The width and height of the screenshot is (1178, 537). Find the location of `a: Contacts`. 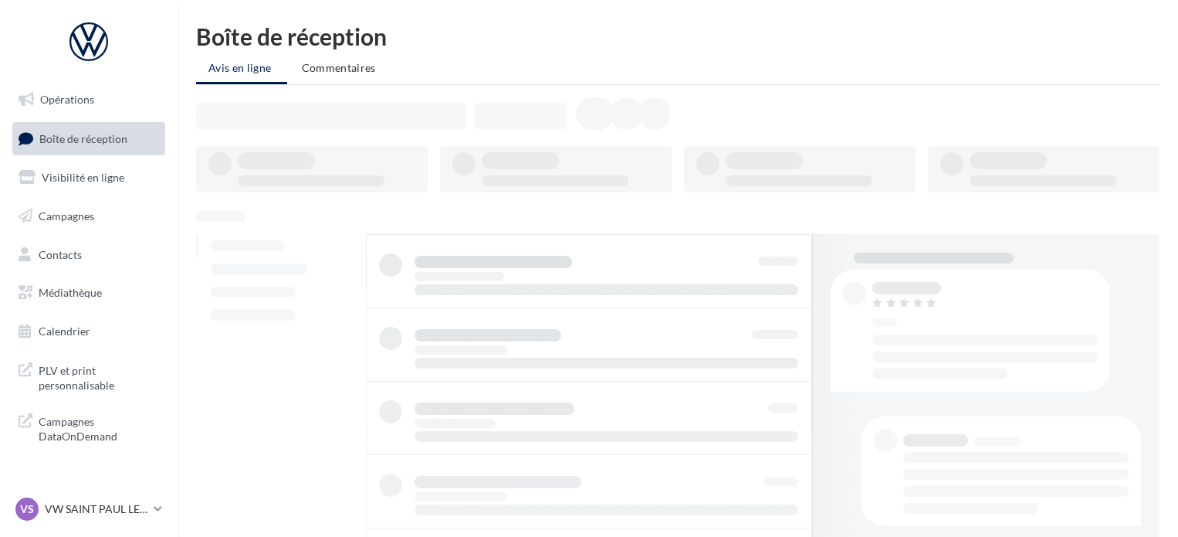

a: Contacts is located at coordinates (89, 255).